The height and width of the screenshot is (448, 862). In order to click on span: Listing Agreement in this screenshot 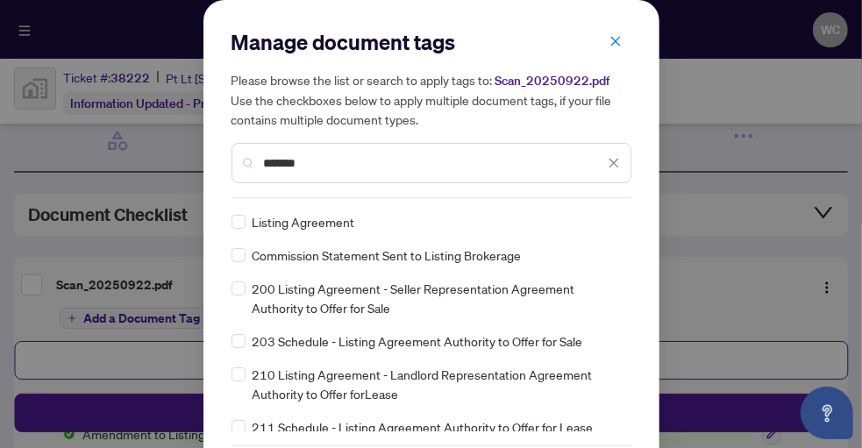, I will do `click(303, 222)`.